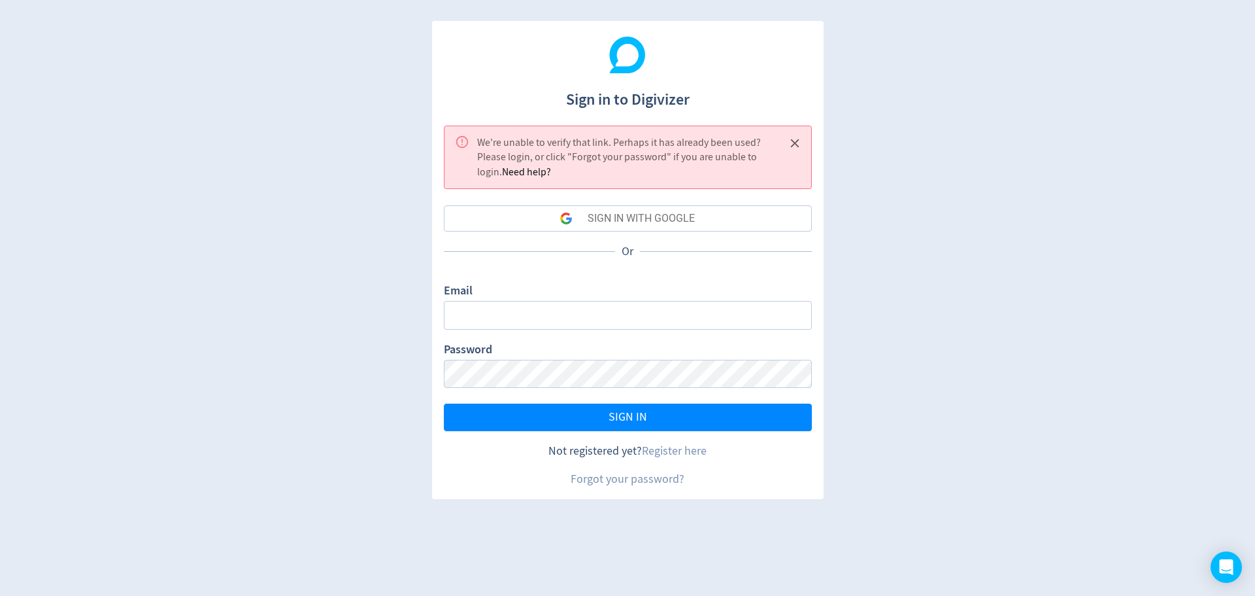 This screenshot has width=1255, height=596. Describe the element at coordinates (628, 417) in the screenshot. I see `button: SIGN IN` at that location.